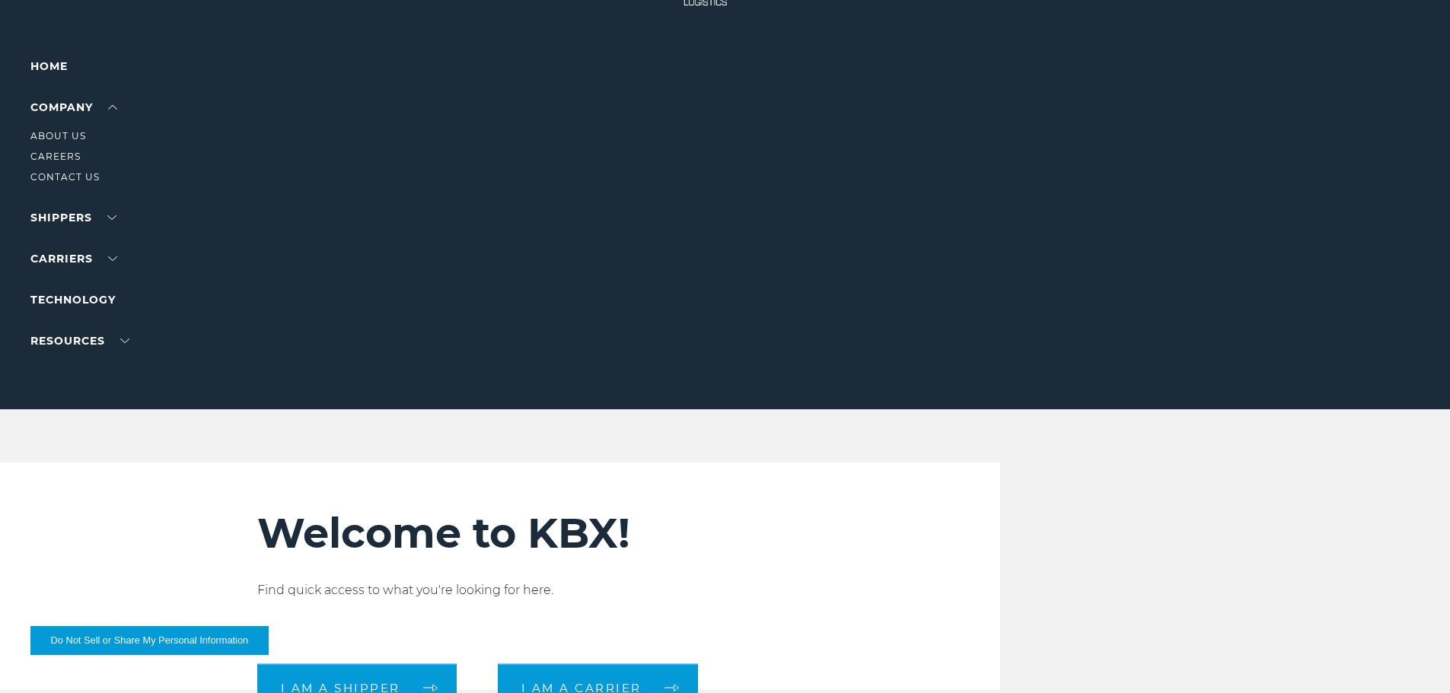  Describe the element at coordinates (74, 259) in the screenshot. I see `a: Carriers` at that location.